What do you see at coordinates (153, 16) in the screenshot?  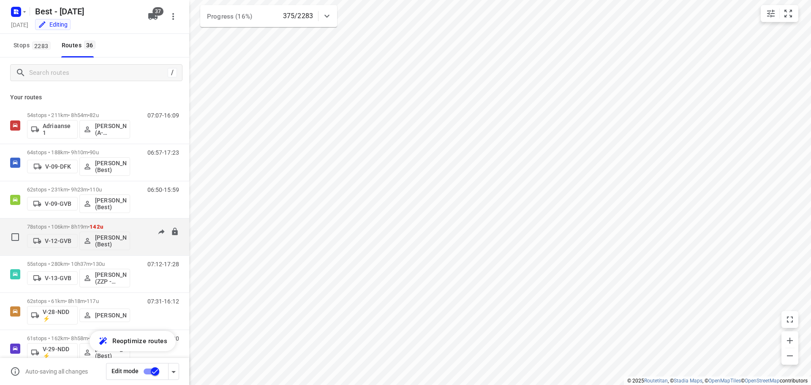 I see `button: 37` at bounding box center [153, 16].